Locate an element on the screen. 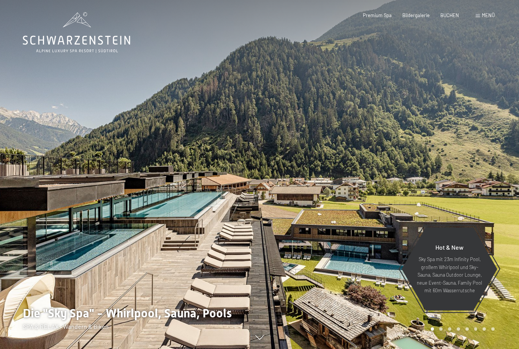 The height and width of the screenshot is (349, 519). span: Bildergalerie is located at coordinates (416, 15).